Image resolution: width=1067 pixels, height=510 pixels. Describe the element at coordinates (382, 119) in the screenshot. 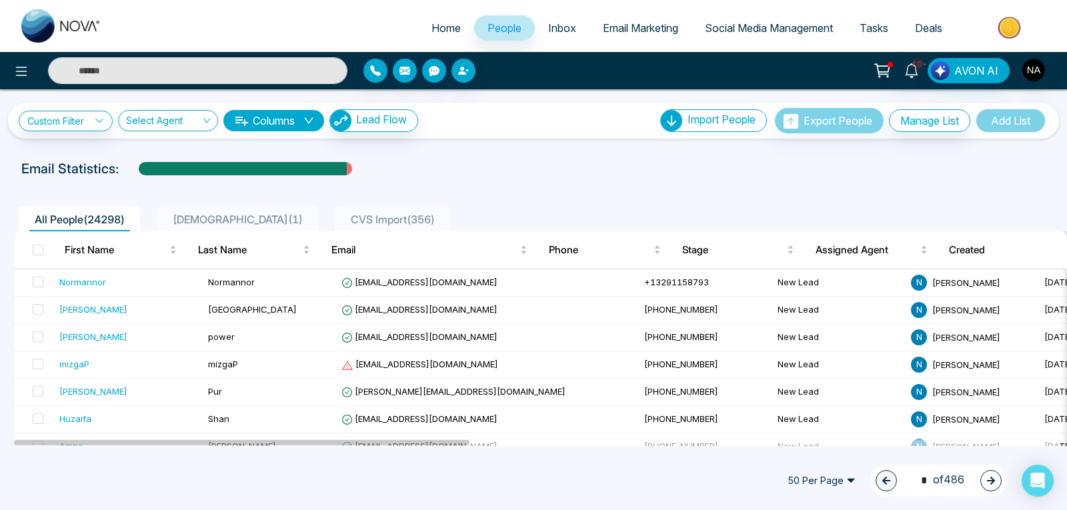

I see `span: Lead Flow` at that location.